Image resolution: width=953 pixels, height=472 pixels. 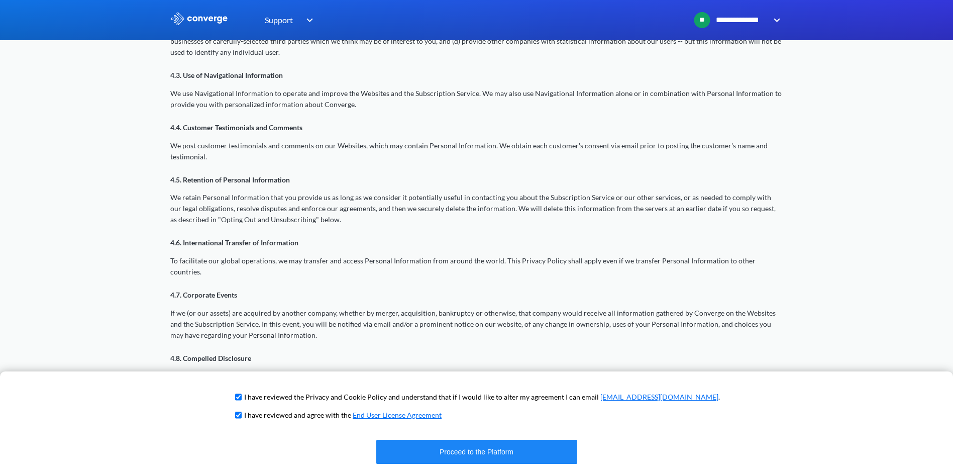 I want to click on p: 4.3. Use of Navigational Information, so click(x=477, y=75).